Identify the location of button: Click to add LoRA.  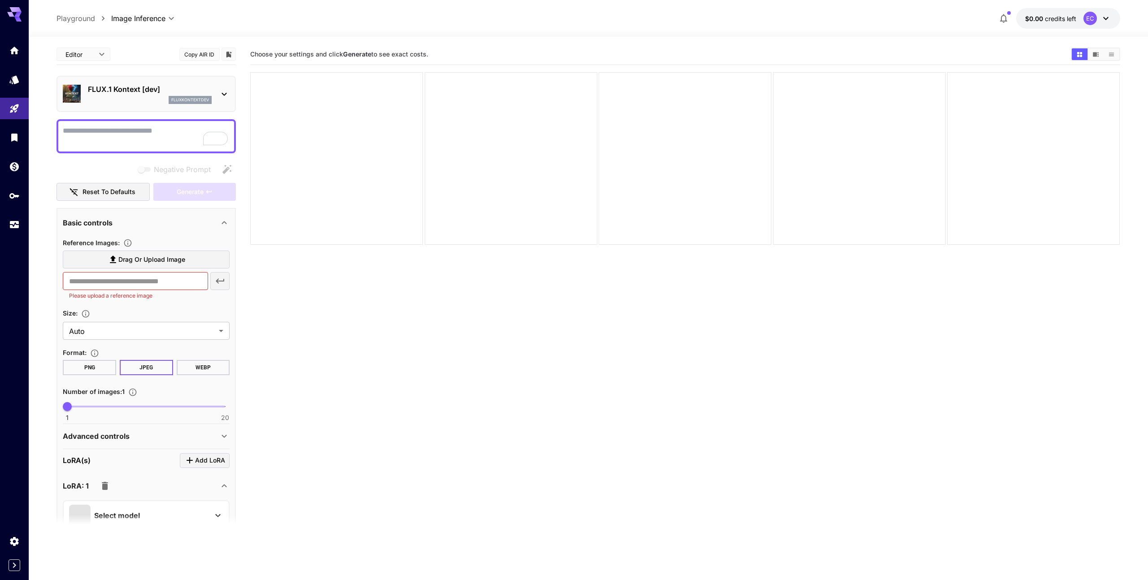
(205, 461).